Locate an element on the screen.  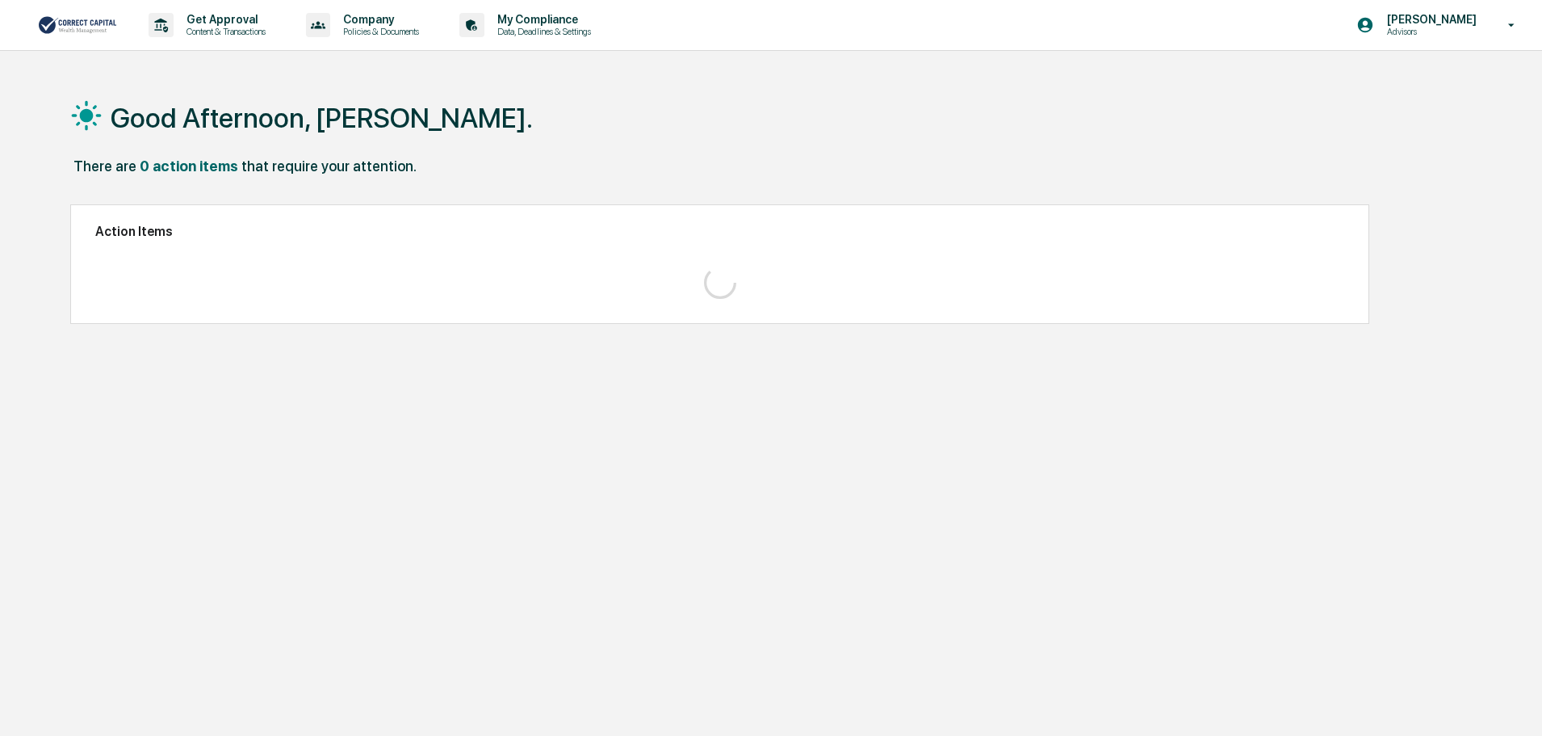
p: Company is located at coordinates (379, 19).